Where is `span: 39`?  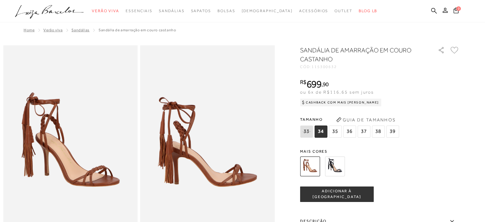
span: 39 is located at coordinates (392, 131).